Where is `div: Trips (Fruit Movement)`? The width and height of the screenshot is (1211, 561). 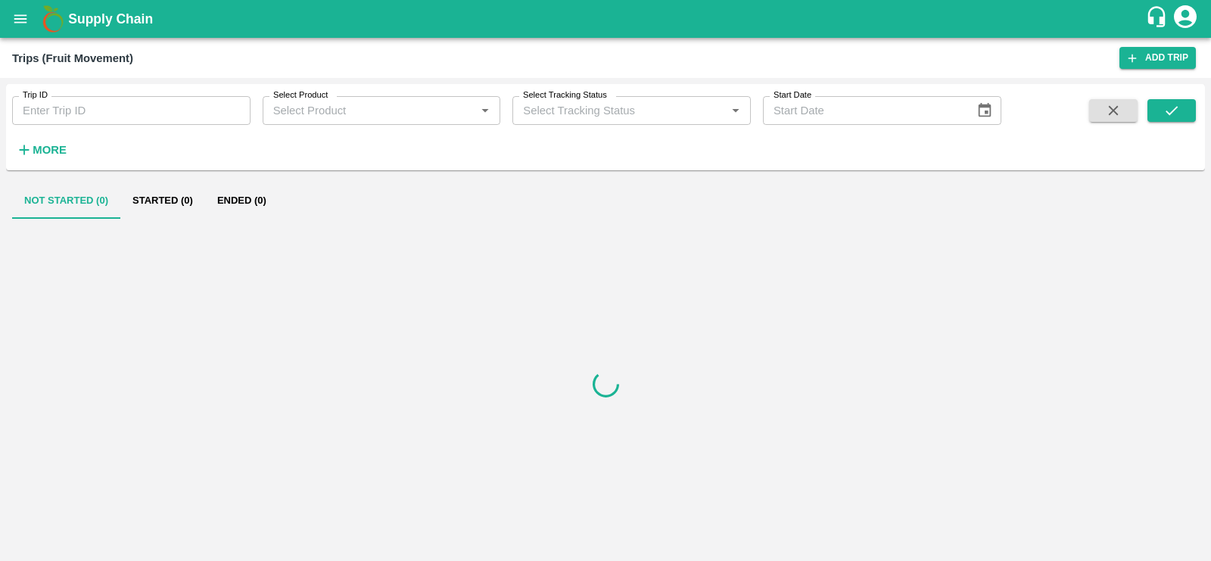
div: Trips (Fruit Movement) is located at coordinates (73, 58).